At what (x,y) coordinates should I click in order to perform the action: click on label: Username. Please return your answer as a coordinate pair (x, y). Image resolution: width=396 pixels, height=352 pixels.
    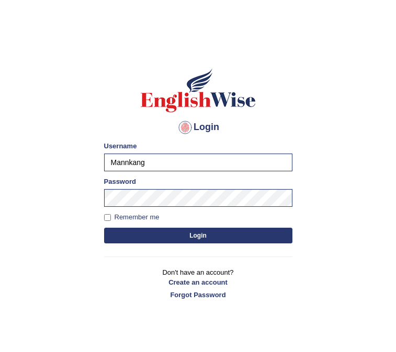
    Looking at the image, I should click on (120, 146).